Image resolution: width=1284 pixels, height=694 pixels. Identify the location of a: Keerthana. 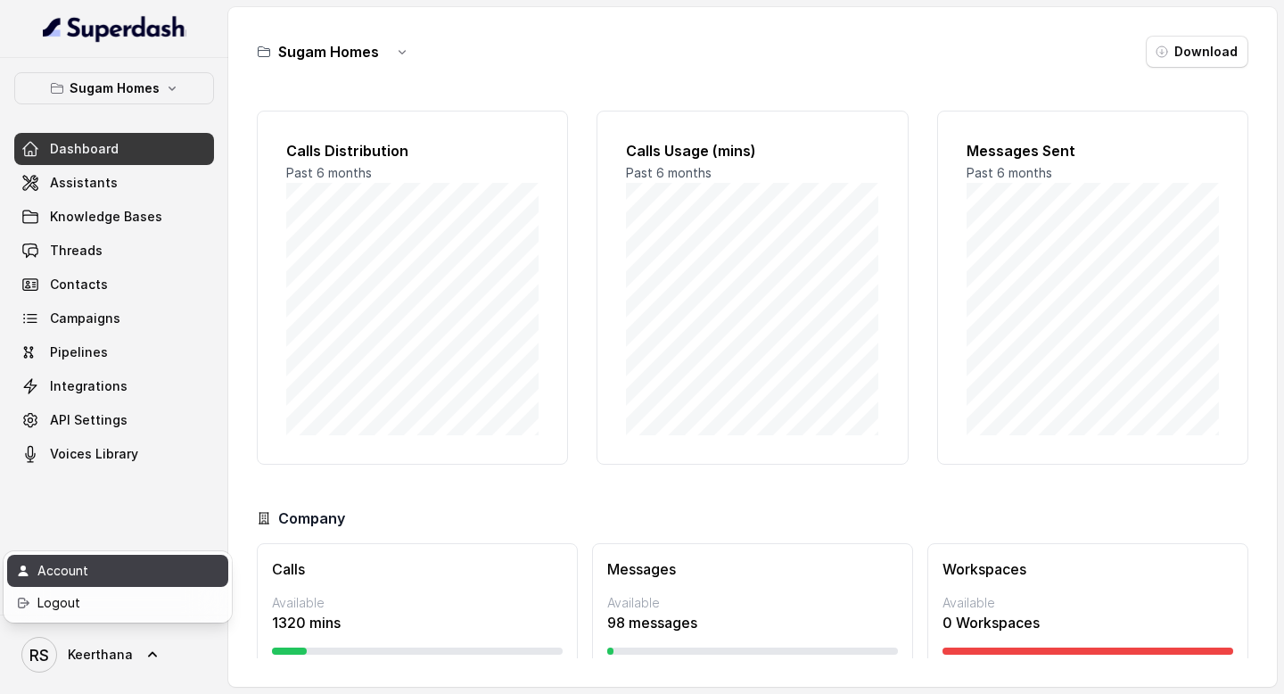
(114, 655).